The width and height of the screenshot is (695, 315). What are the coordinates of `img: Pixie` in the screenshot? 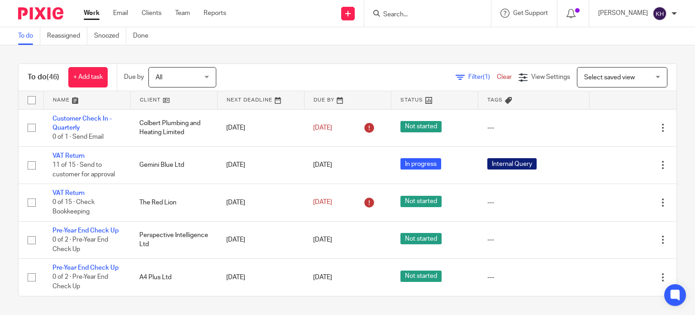 It's located at (41, 13).